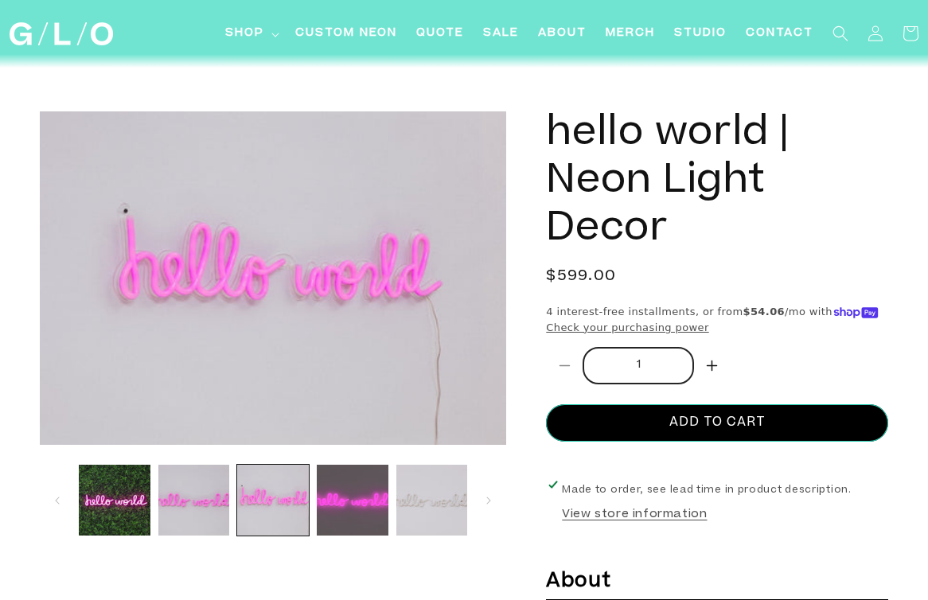 The width and height of the screenshot is (928, 600). What do you see at coordinates (57, 501) in the screenshot?
I see `button: Slide left` at bounding box center [57, 501].